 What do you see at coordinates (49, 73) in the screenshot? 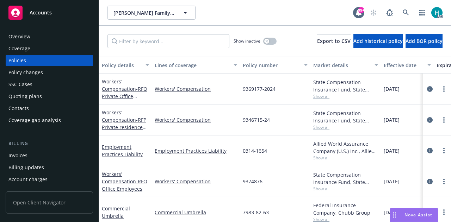
I see `a: Policy changes` at bounding box center [49, 73].